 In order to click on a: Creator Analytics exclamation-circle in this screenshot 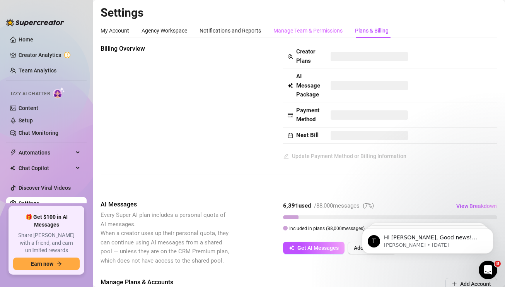, I will do `click(50, 55)`.